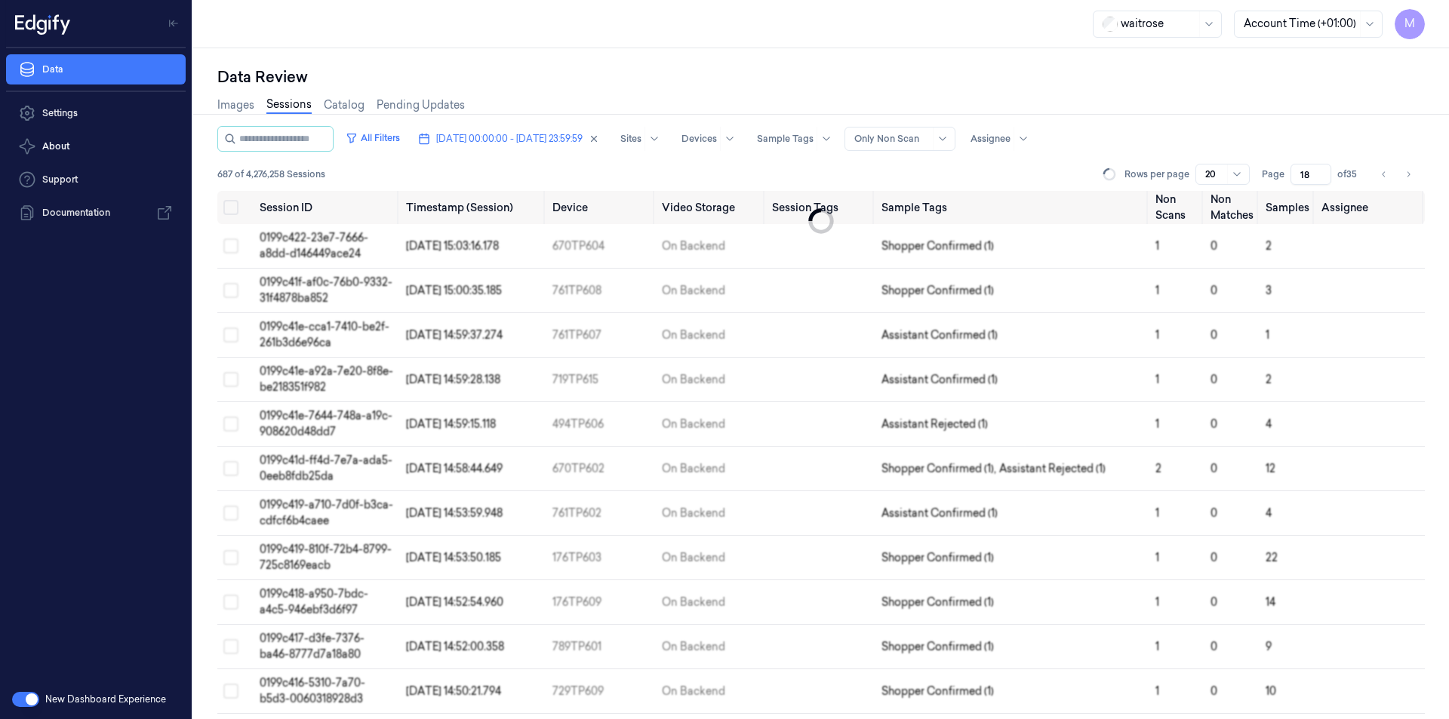  What do you see at coordinates (940, 469) in the screenshot?
I see `span: Shopper Confirmed (1) ,` at bounding box center [940, 469].